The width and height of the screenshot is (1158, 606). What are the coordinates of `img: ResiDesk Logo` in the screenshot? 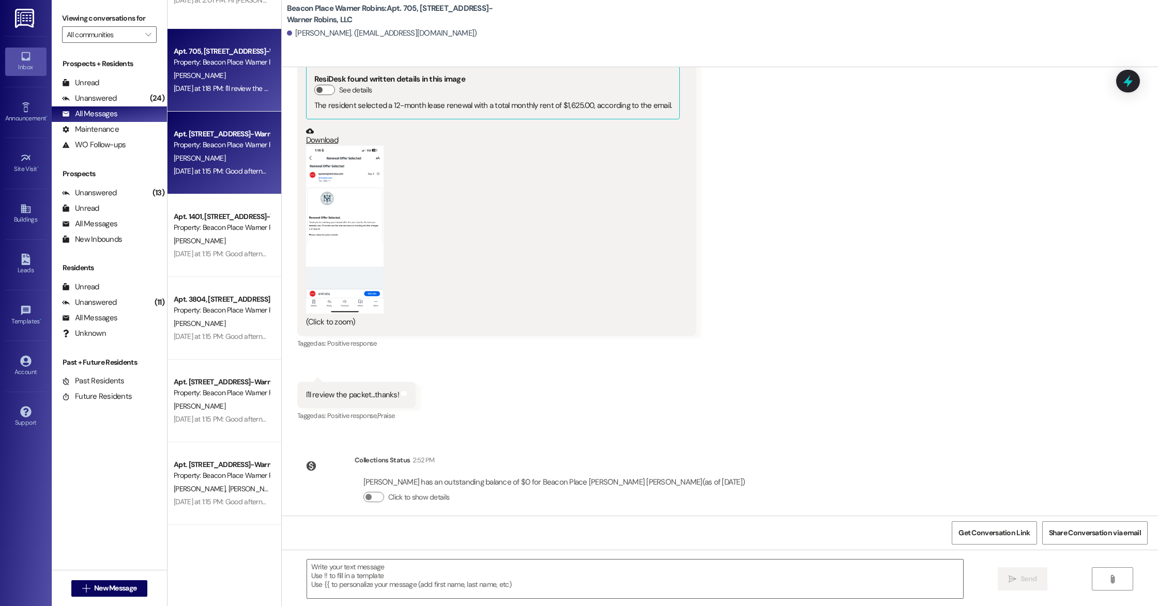 It's located at (25, 18).